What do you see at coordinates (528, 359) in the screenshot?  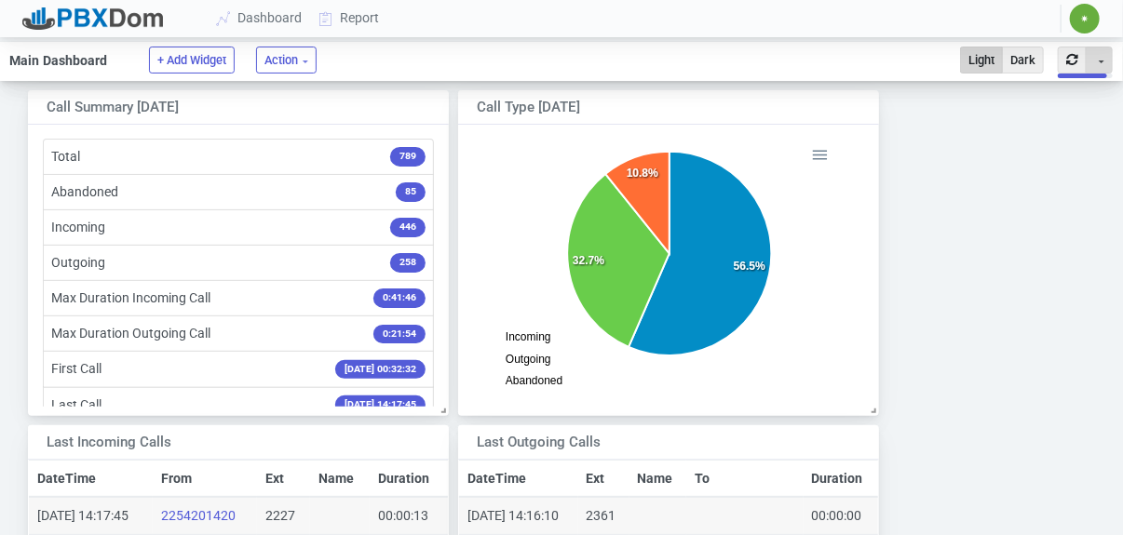 I see `span: Outgoing` at bounding box center [528, 359].